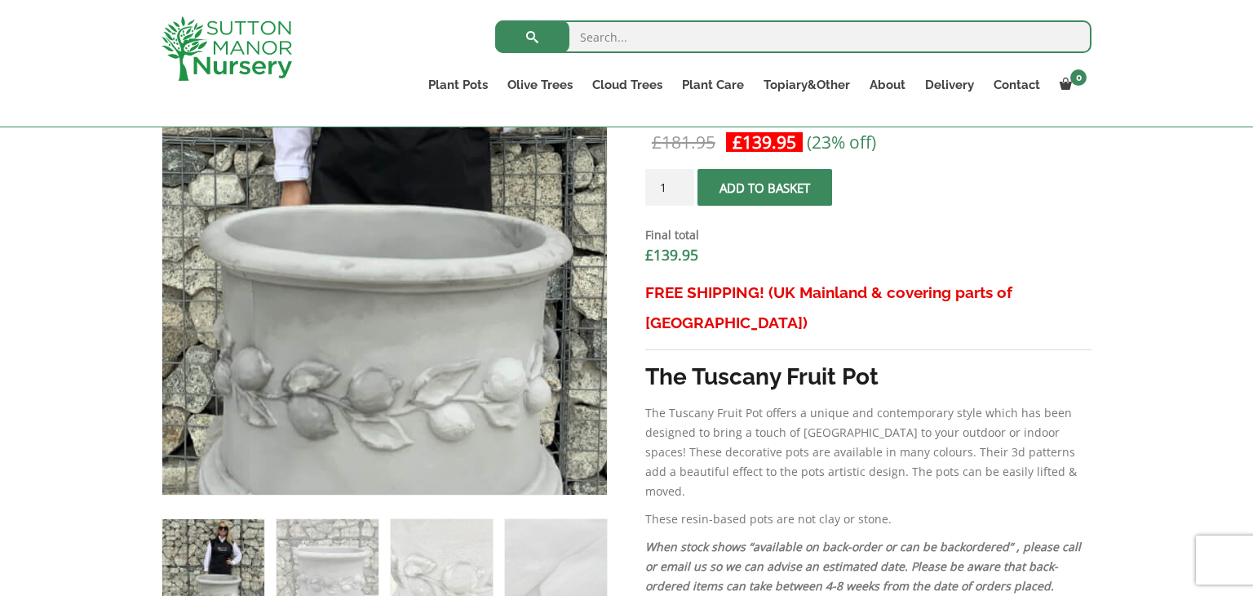 The image size is (1253, 596). Describe the element at coordinates (670, 187) in the screenshot. I see `input: Product quantity` at that location.